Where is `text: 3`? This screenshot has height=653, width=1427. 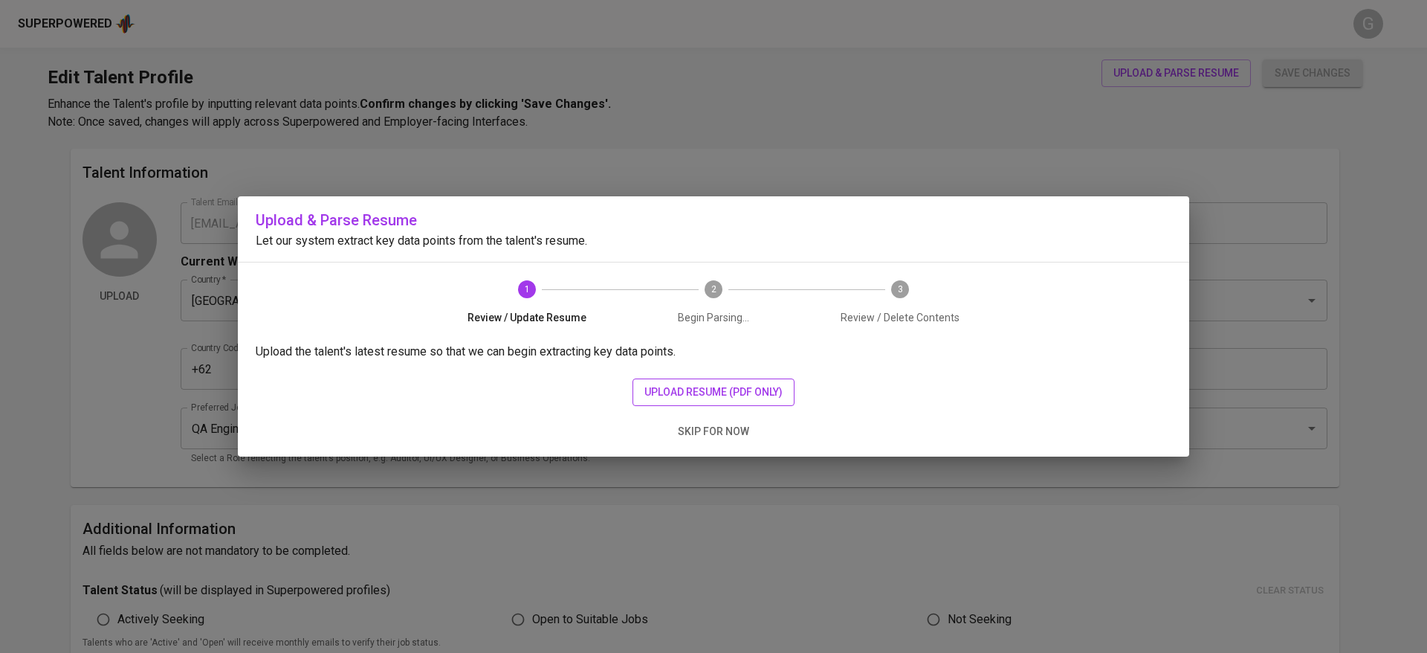 text: 3 is located at coordinates (900, 289).